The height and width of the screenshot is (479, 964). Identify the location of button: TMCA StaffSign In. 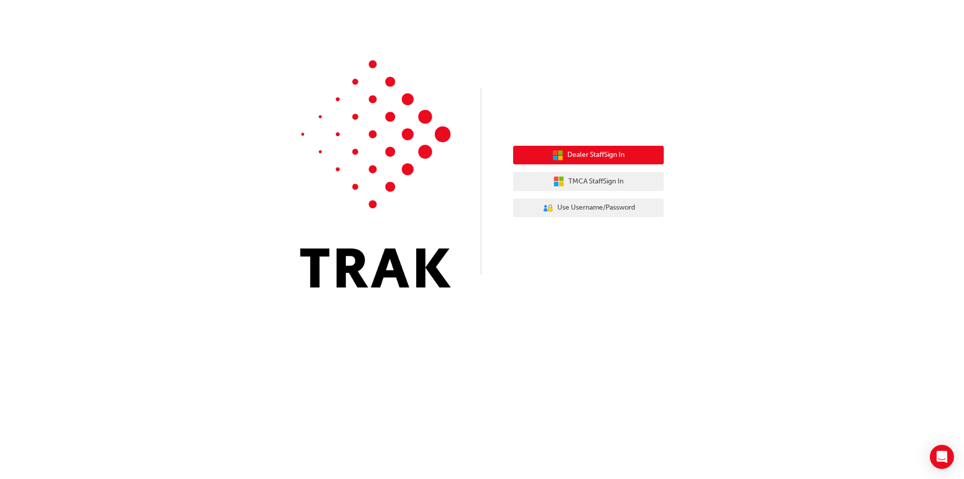
(589, 181).